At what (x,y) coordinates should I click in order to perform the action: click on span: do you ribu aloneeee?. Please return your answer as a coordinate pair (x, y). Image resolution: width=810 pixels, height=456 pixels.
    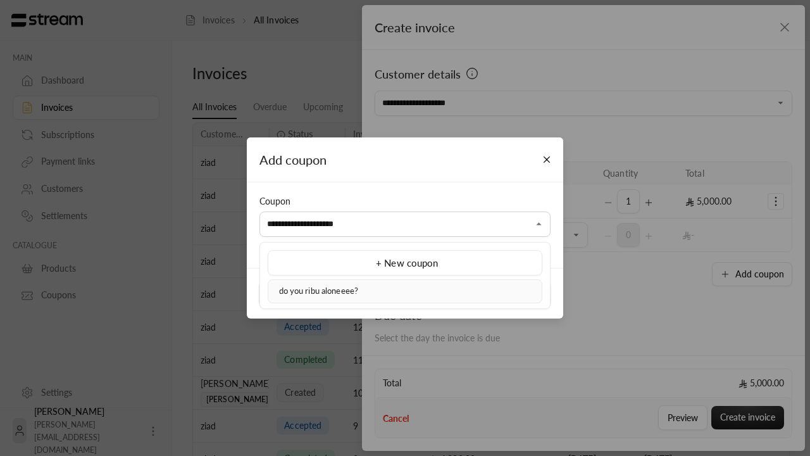
    Looking at the image, I should click on (319, 290).